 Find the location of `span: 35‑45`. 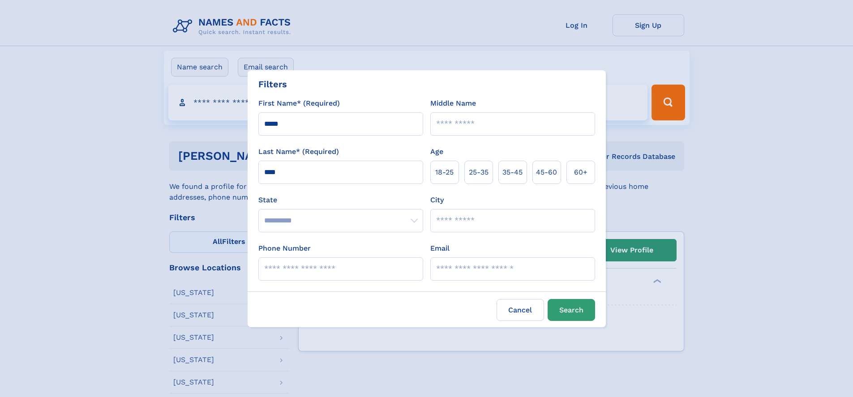

span: 35‑45 is located at coordinates (512, 172).